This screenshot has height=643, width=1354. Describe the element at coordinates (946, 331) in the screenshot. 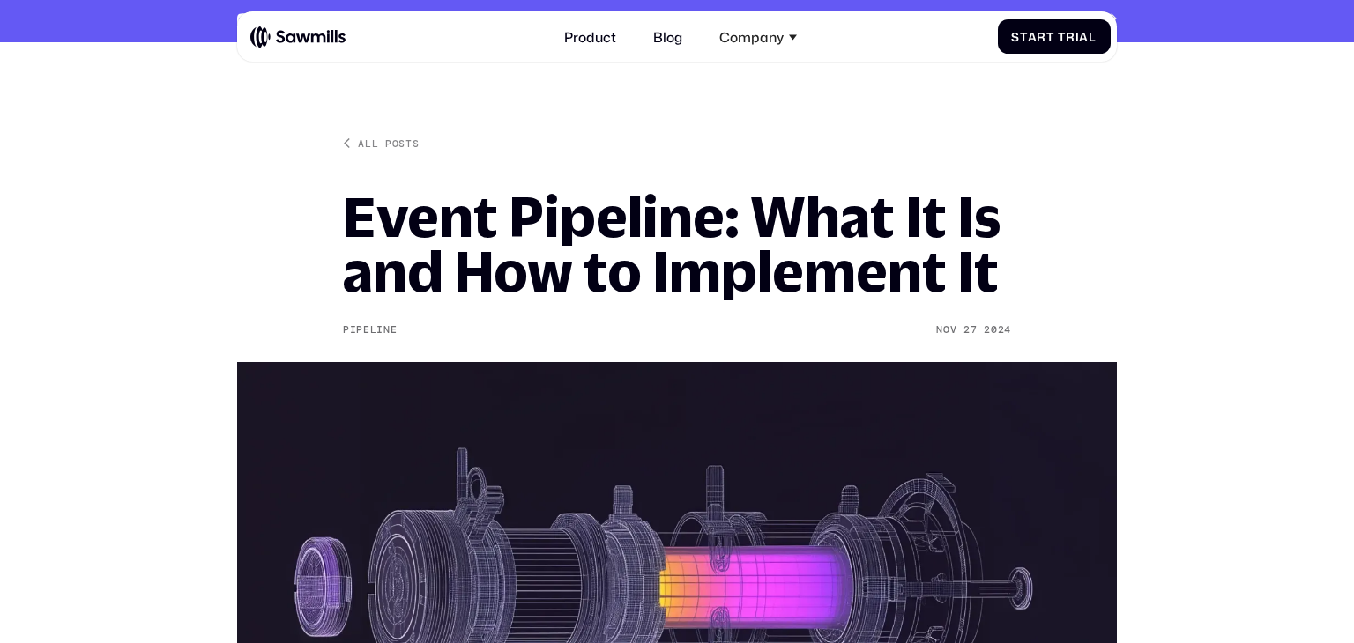

I see `div: Nov` at that location.